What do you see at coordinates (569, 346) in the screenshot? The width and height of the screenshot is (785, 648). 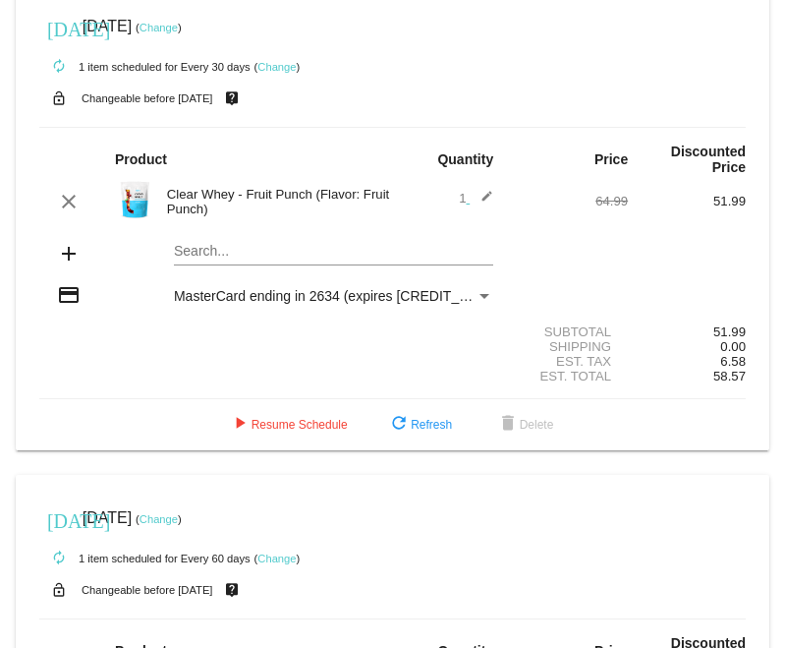 I see `div: Shipping` at bounding box center [569, 346].